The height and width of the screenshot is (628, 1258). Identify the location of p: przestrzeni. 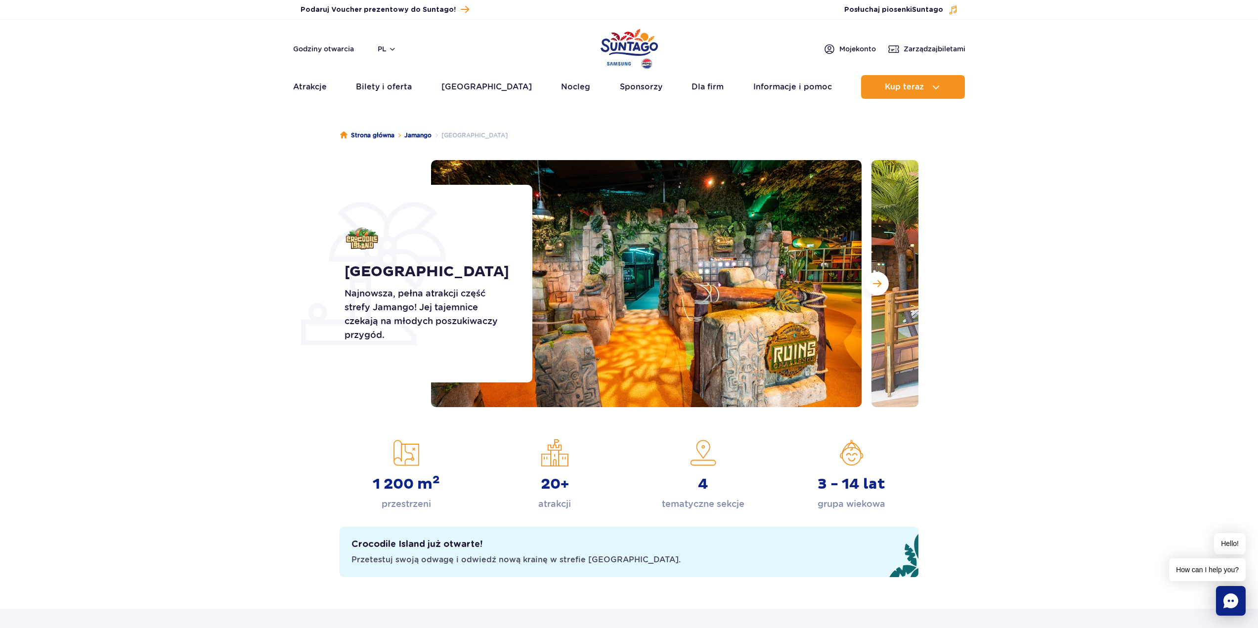
(406, 504).